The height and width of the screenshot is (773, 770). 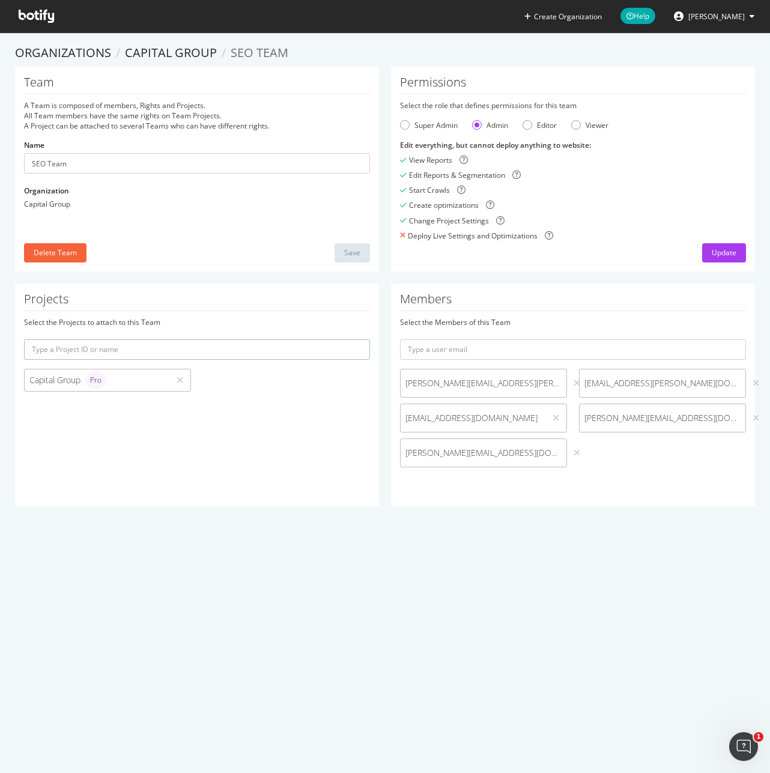 What do you see at coordinates (197, 301) in the screenshot?
I see `h1: Projects` at bounding box center [197, 301].